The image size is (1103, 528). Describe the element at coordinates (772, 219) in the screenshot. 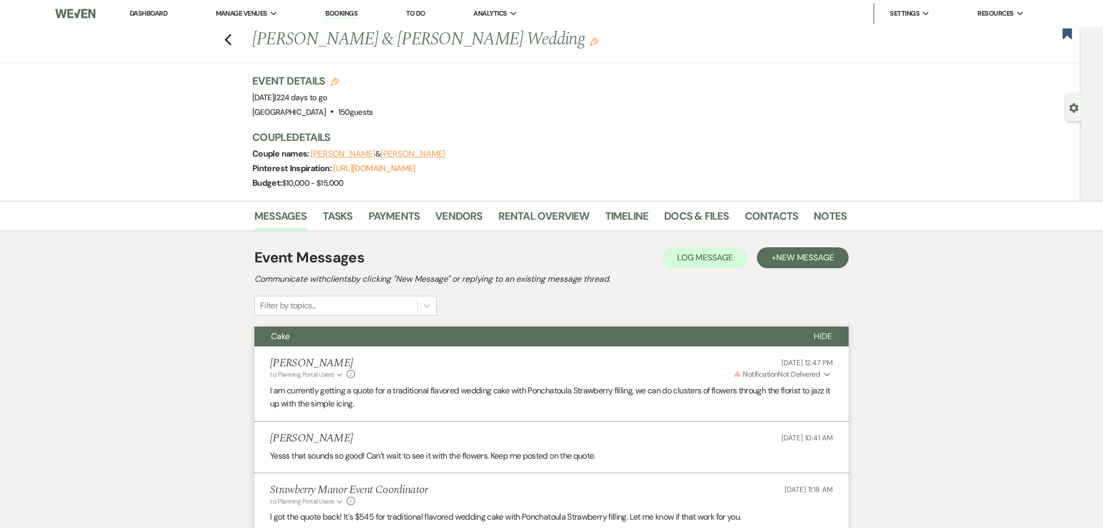

I see `a: Contacts` at that location.